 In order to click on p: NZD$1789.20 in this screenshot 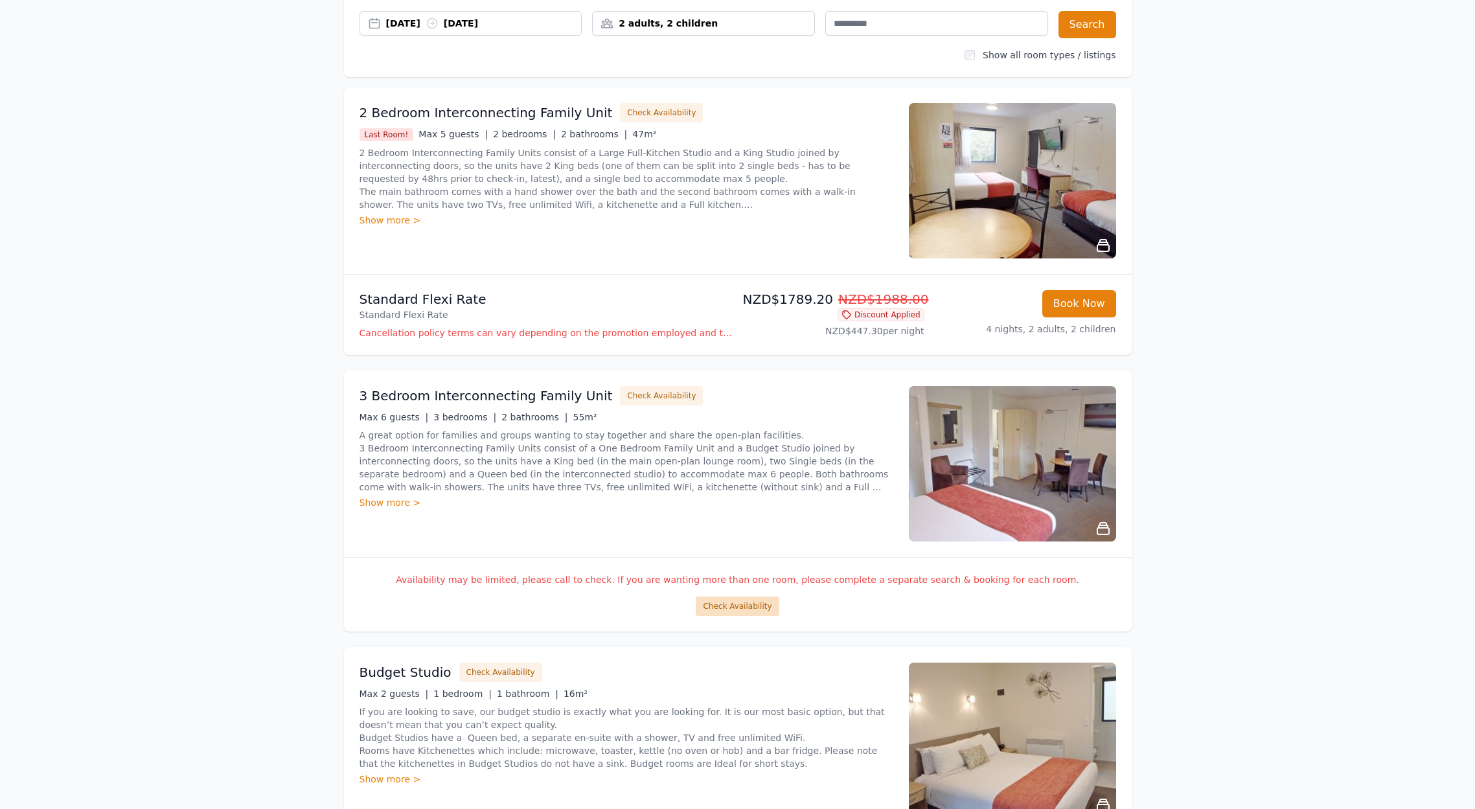, I will do `click(834, 299)`.